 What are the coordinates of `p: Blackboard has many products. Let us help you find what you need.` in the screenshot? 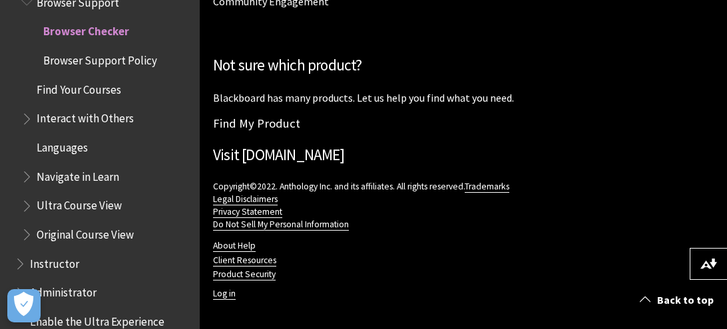 It's located at (463, 98).